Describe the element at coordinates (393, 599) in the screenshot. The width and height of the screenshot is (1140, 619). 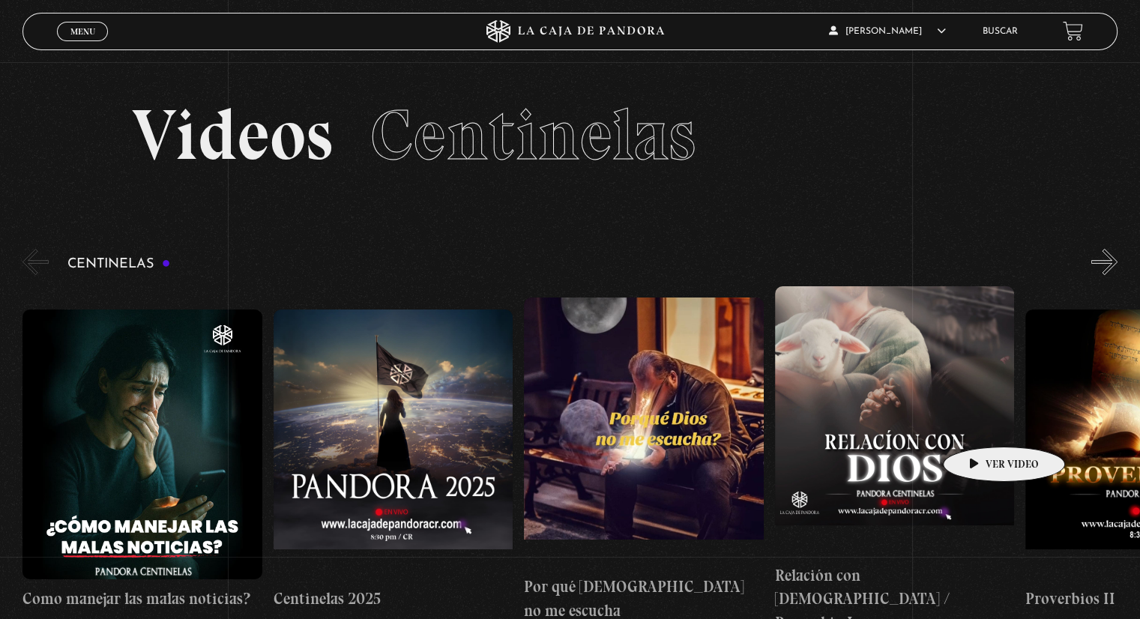
I see `h4: Centinelas 2025` at that location.